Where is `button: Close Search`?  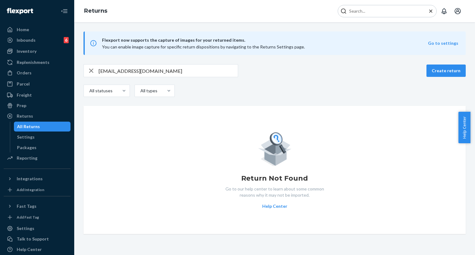 button: Close Search is located at coordinates (431, 11).